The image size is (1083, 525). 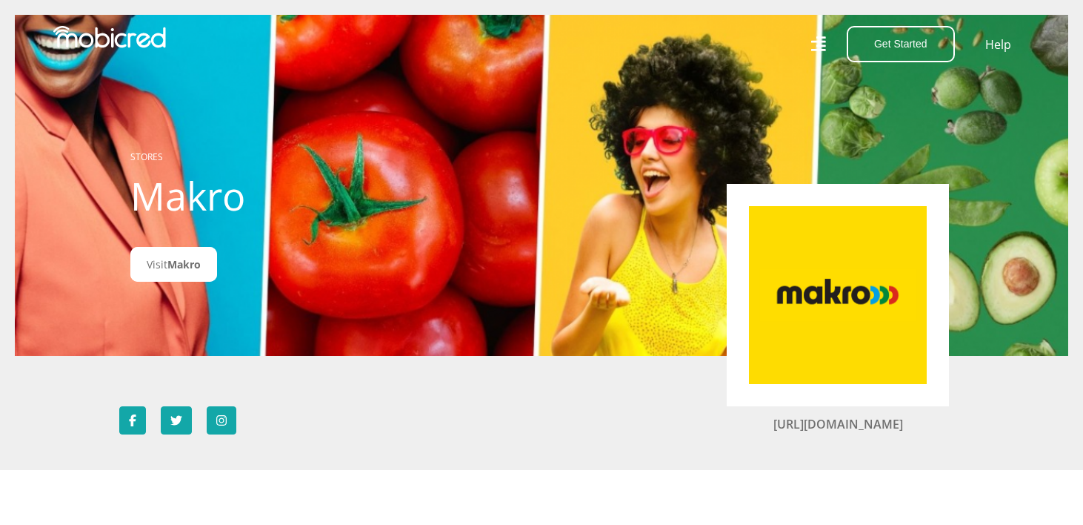 What do you see at coordinates (901, 44) in the screenshot?
I see `button: Get Started` at bounding box center [901, 44].